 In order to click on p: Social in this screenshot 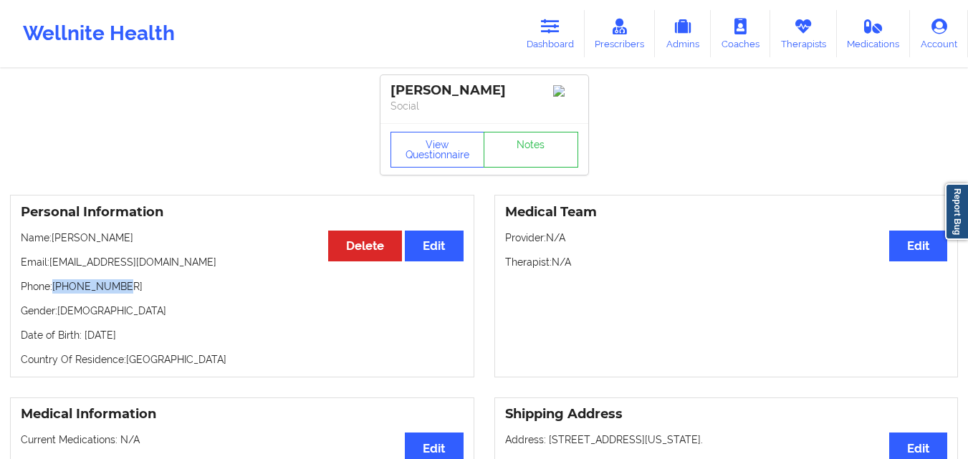, I will do `click(484, 106)`.